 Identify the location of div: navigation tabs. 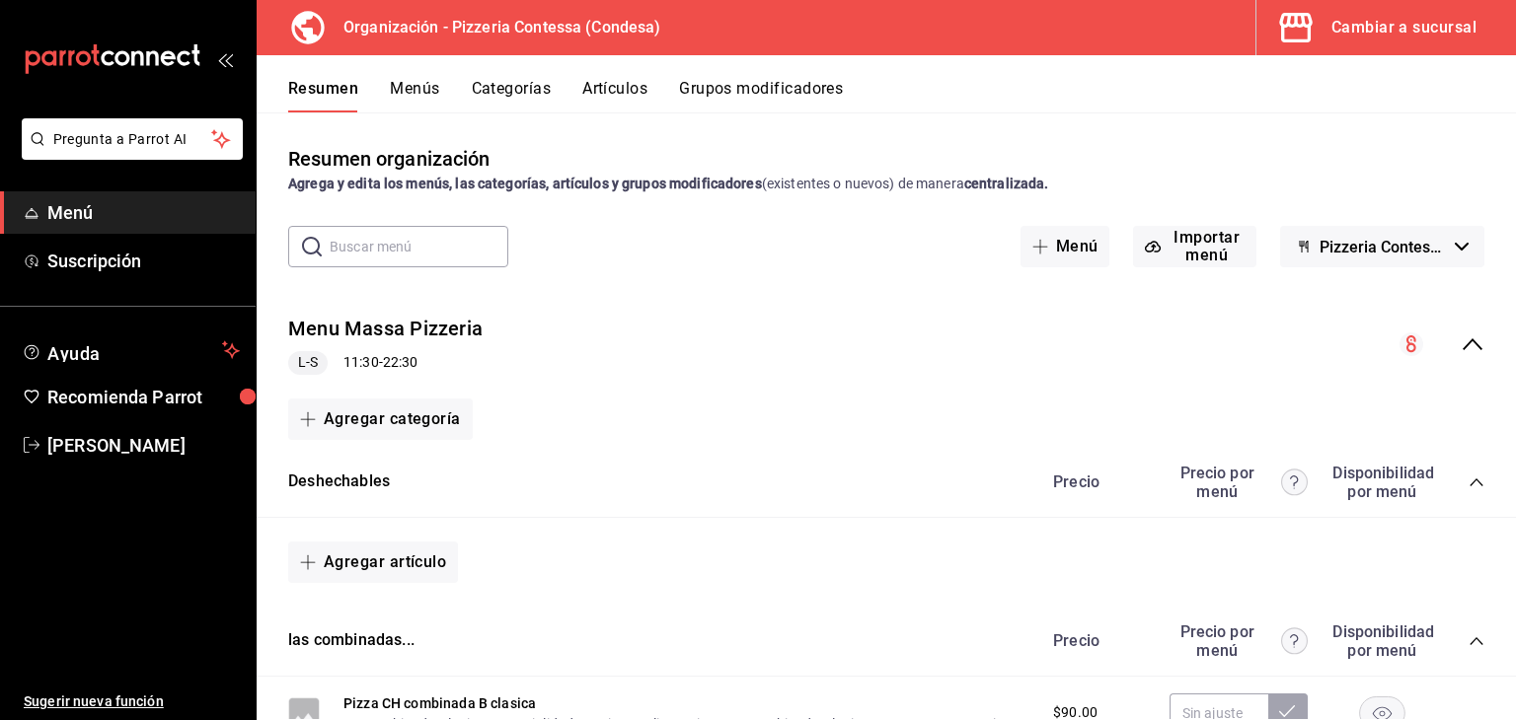
(902, 96).